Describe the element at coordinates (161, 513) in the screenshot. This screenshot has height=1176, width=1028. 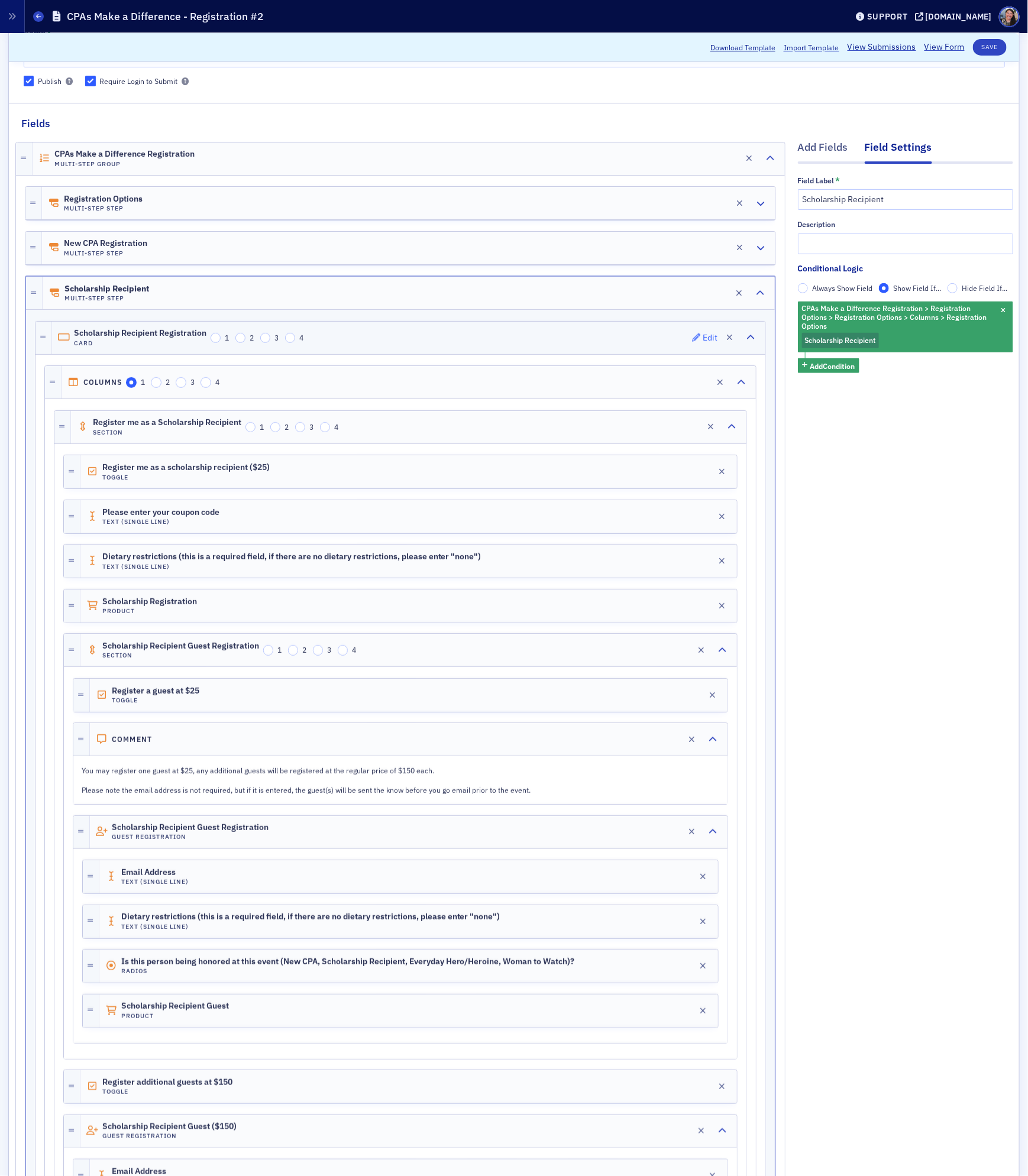
I see `span: Please enter your coupon code` at that location.